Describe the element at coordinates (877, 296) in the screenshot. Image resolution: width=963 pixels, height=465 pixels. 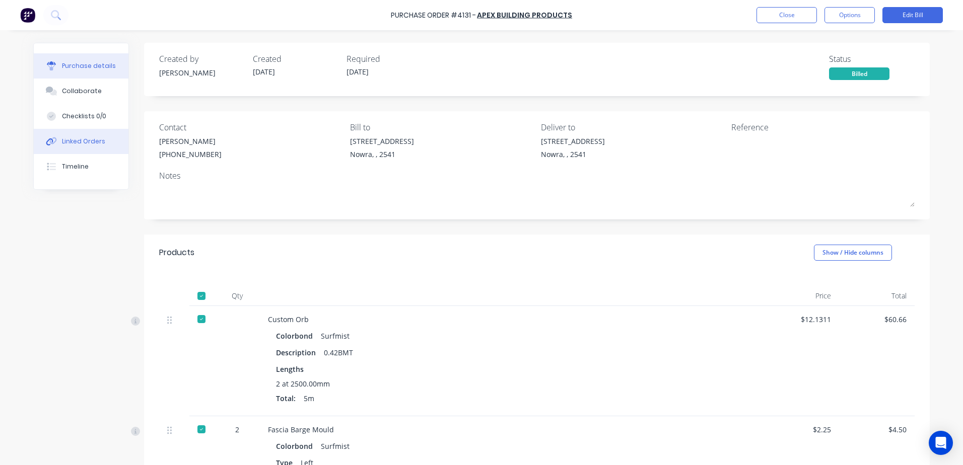
I see `div: Total` at that location.